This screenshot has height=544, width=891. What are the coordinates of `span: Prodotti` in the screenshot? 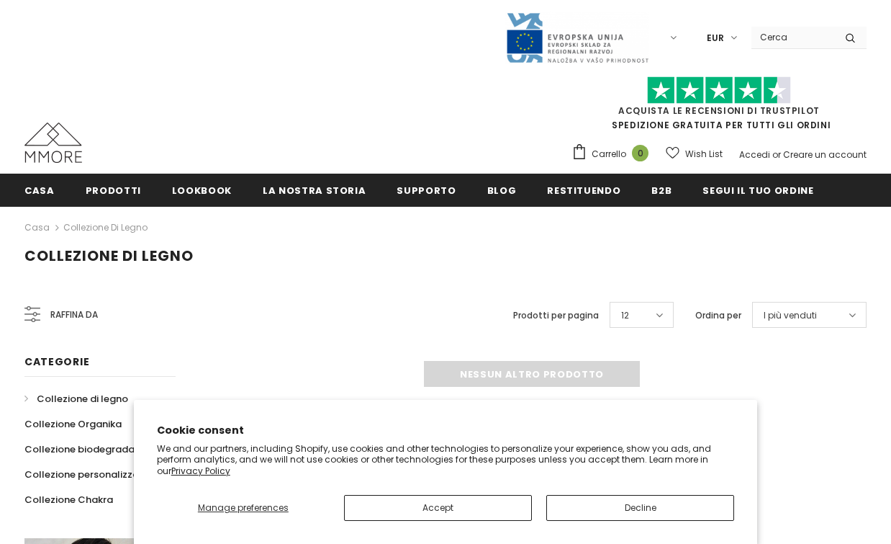 It's located at (113, 190).